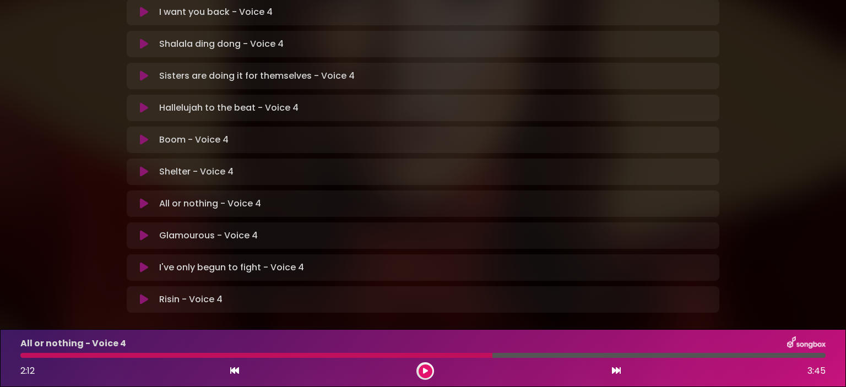 The height and width of the screenshot is (387, 846). Describe the element at coordinates (257, 76) in the screenshot. I see `p: Sisters are doing it for themselves - Voice 4` at that location.